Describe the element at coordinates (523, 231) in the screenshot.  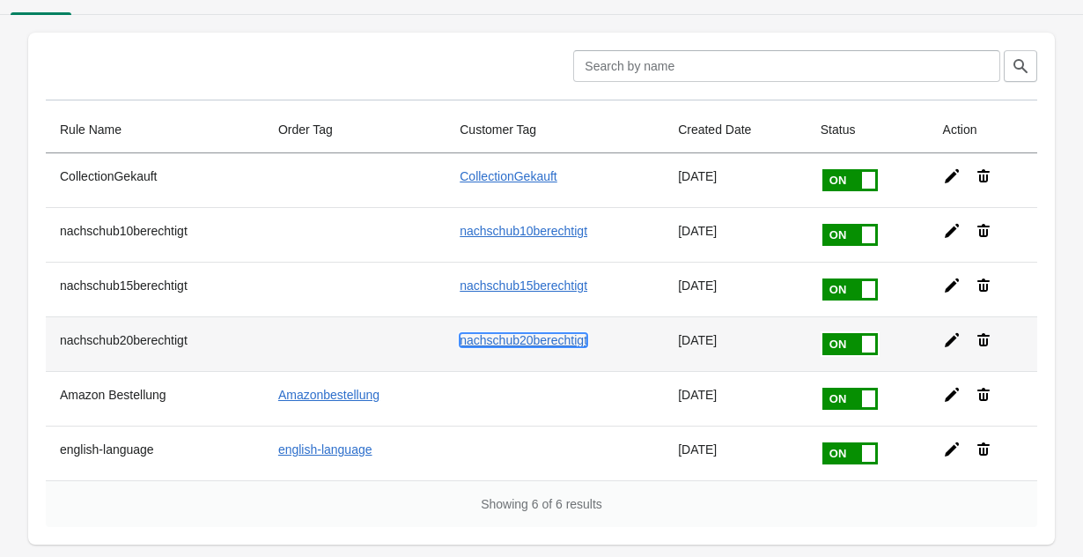
I see `a: nachschub10berechtigt` at that location.